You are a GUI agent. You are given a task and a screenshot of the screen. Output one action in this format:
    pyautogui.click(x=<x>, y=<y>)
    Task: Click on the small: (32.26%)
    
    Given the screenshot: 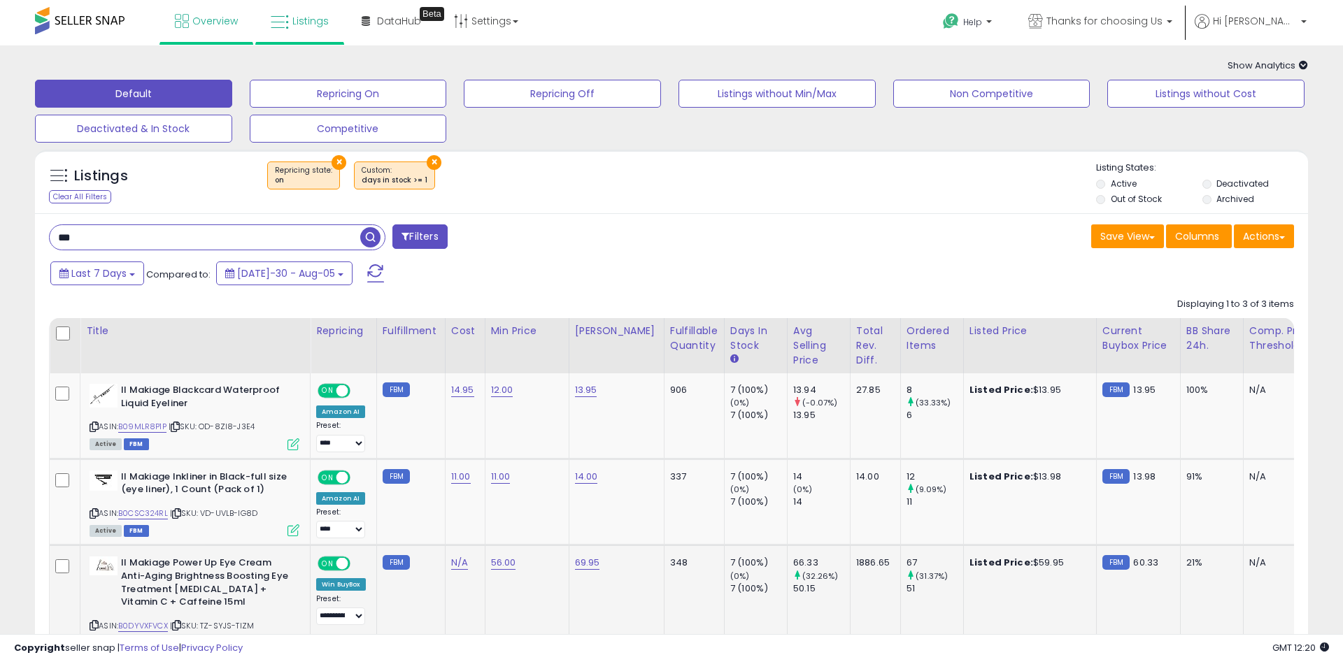 What is the action you would take?
    pyautogui.click(x=820, y=576)
    